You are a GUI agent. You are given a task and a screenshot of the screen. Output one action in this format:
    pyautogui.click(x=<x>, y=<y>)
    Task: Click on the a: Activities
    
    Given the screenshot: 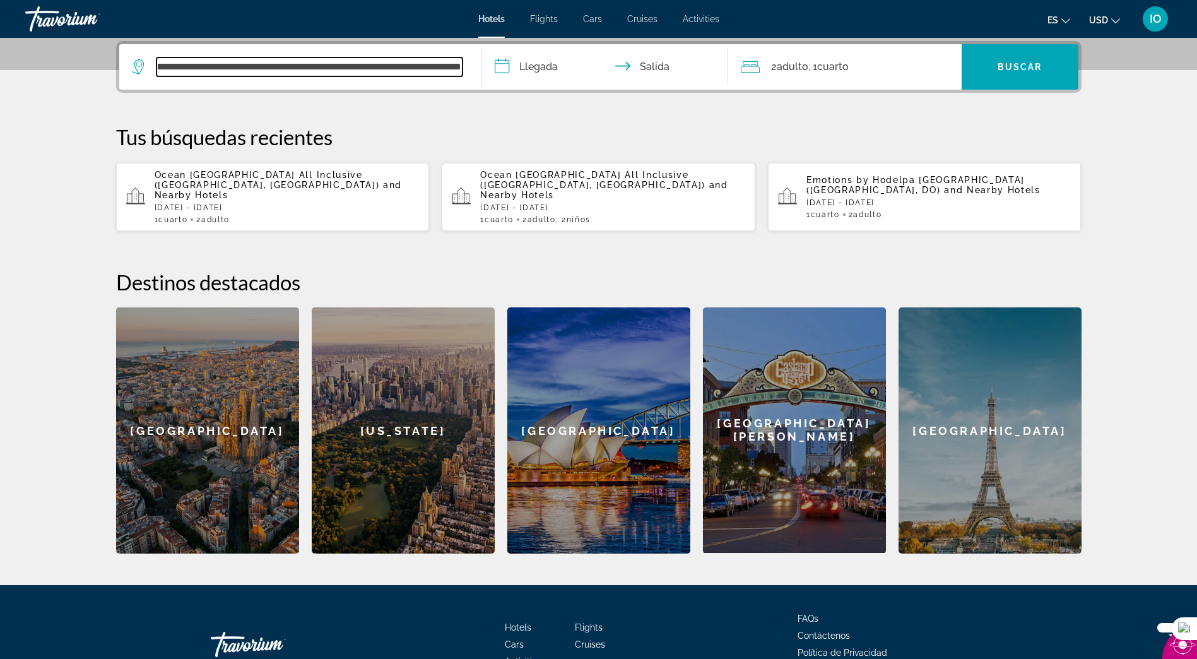 What is the action you would take?
    pyautogui.click(x=701, y=19)
    